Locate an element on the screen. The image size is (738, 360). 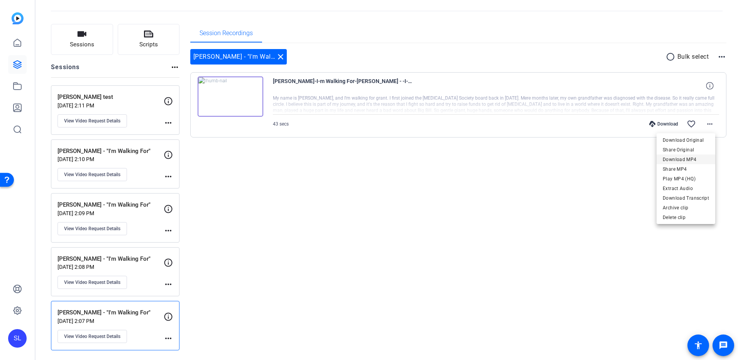
span: Share MP4 is located at coordinates (686, 169).